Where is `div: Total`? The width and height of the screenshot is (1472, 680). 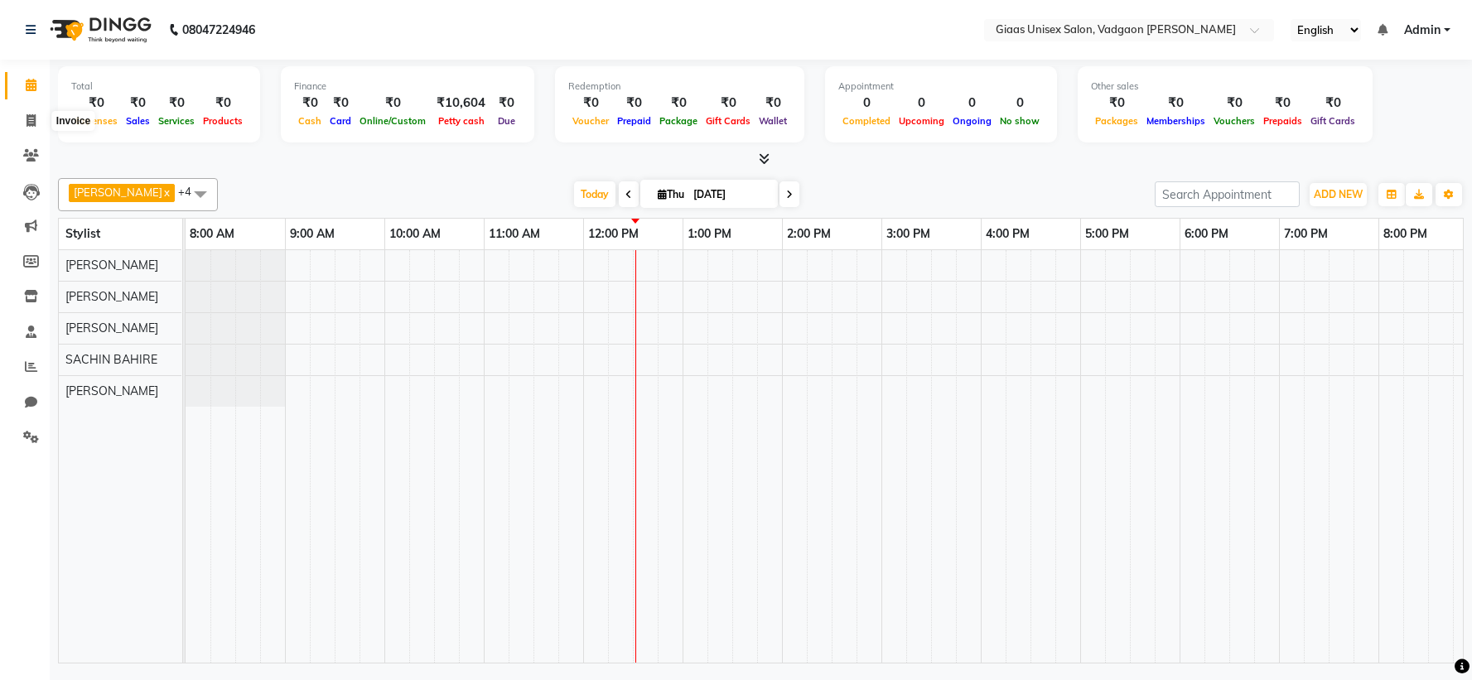 div: Total is located at coordinates (159, 86).